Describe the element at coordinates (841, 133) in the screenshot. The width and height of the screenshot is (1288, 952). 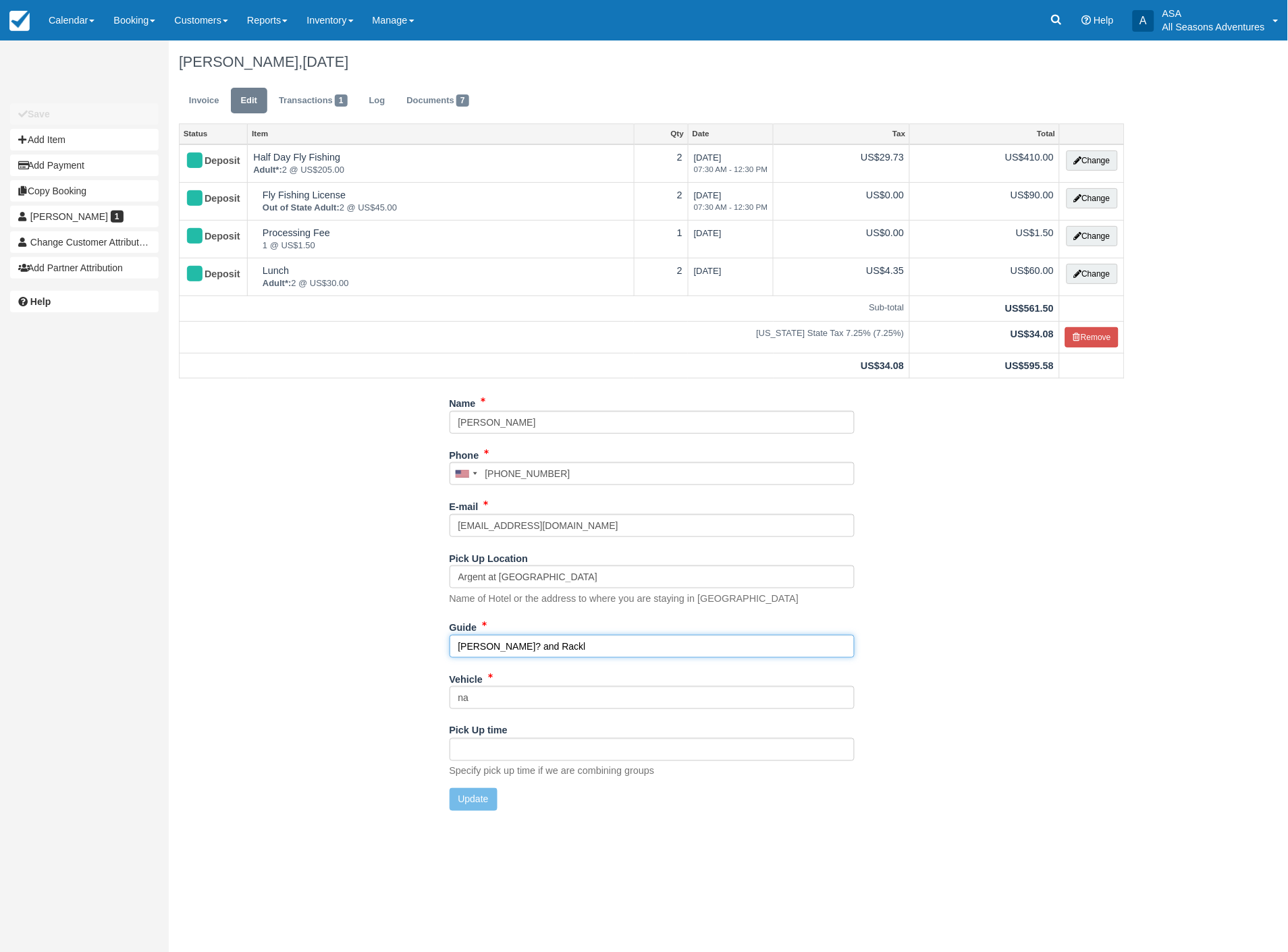
I see `a: Tax` at that location.